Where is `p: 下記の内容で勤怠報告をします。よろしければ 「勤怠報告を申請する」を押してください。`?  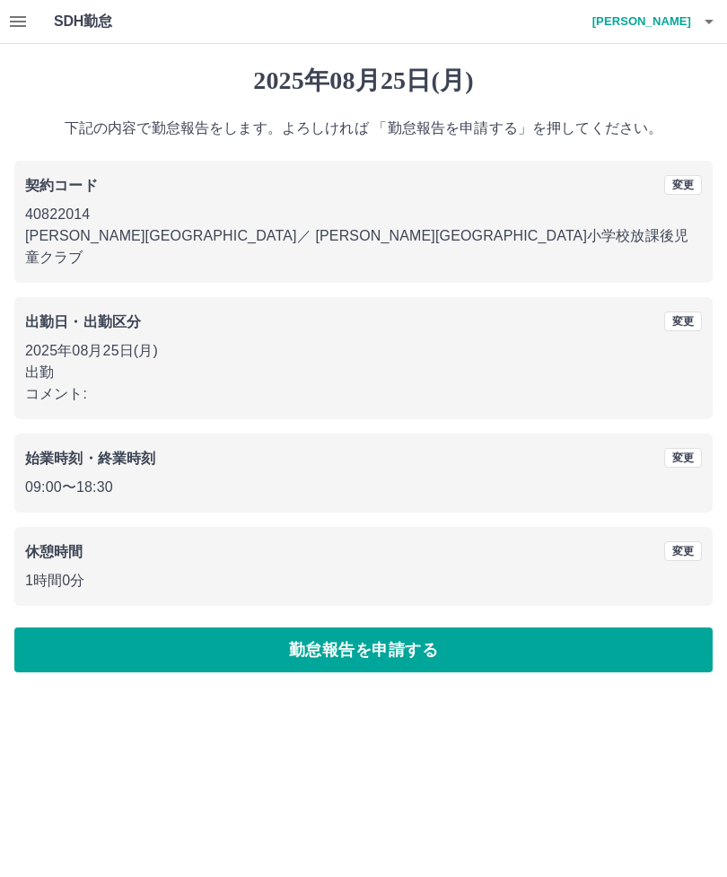
p: 下記の内容で勤怠報告をします。よろしければ 「勤怠報告を申請する」を押してください。 is located at coordinates (364, 128).